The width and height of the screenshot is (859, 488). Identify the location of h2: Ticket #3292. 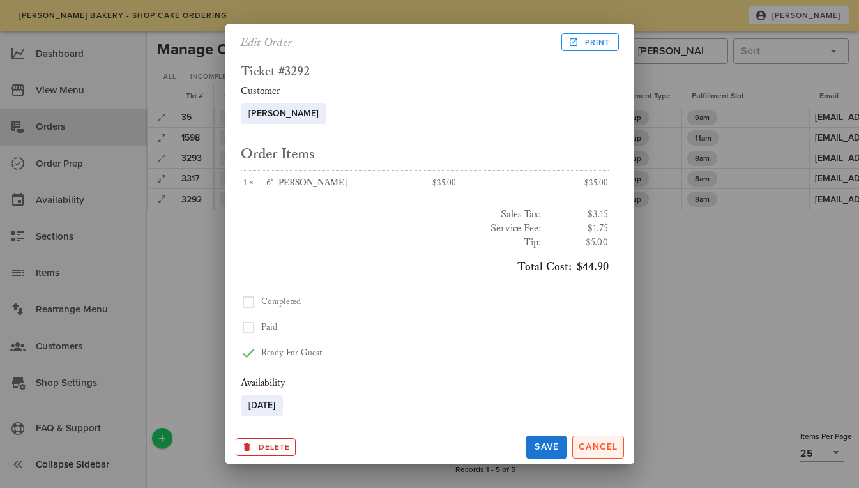
(425, 72).